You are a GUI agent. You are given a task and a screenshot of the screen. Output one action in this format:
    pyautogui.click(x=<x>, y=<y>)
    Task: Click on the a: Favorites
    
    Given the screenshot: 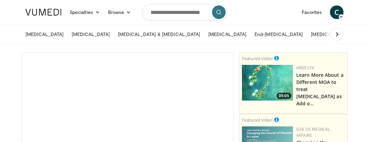 What is the action you would take?
    pyautogui.click(x=312, y=12)
    